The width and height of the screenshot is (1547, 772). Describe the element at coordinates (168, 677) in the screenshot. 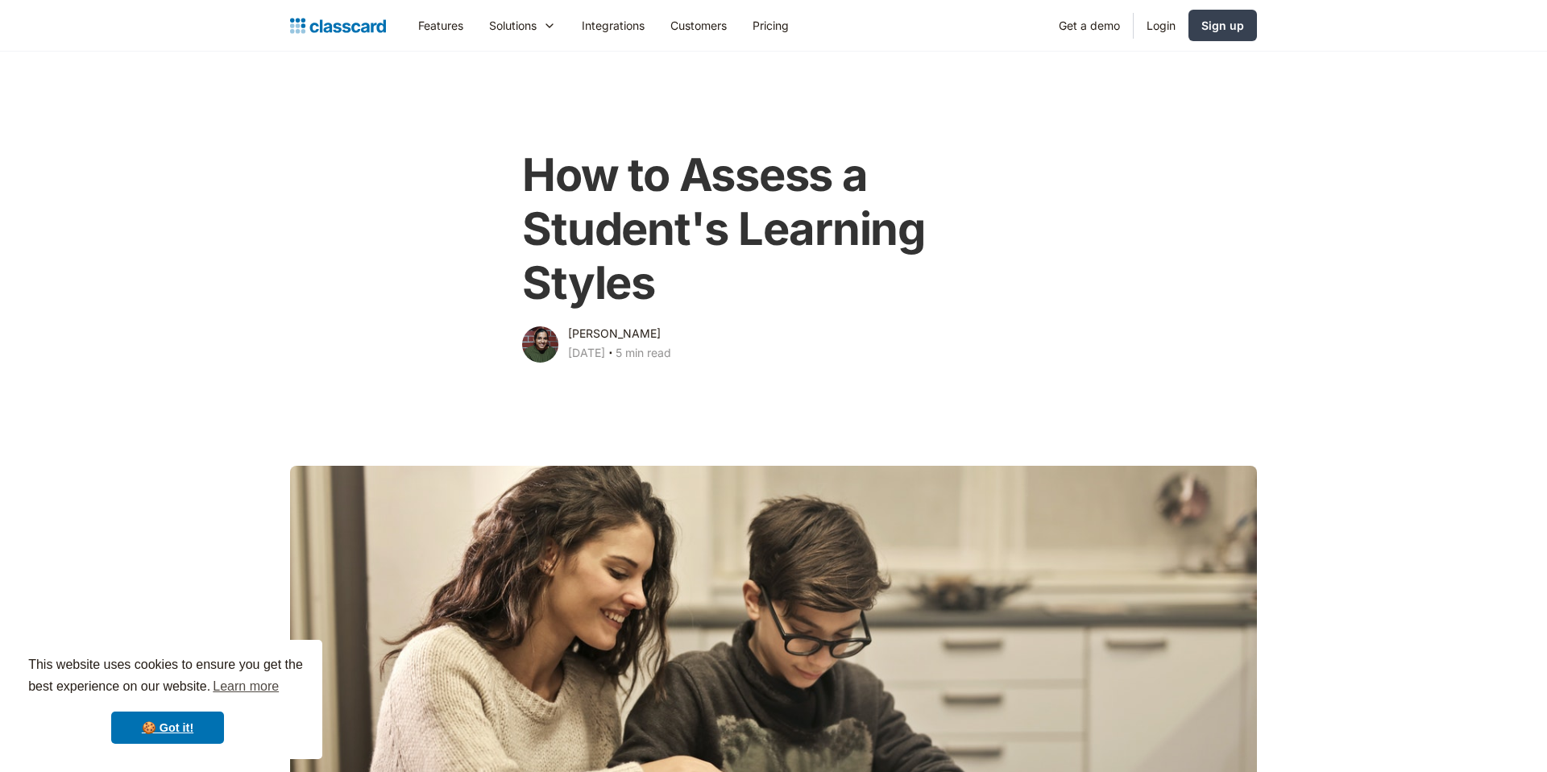

I see `span: This website uses cookies to ensure you get the best experience on our website.` at that location.